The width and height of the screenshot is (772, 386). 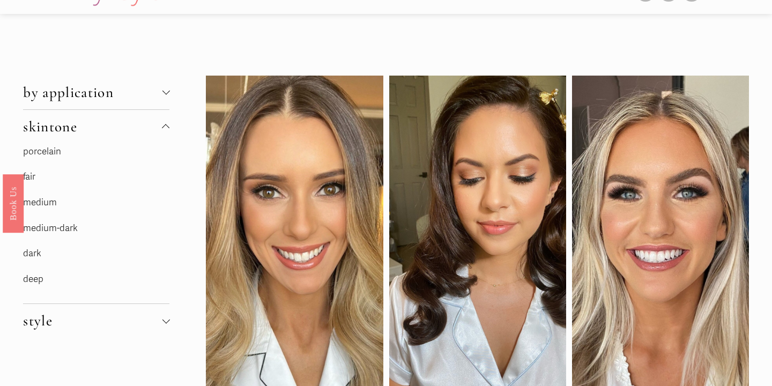 What do you see at coordinates (13, 203) in the screenshot?
I see `a: Book Us` at bounding box center [13, 203].